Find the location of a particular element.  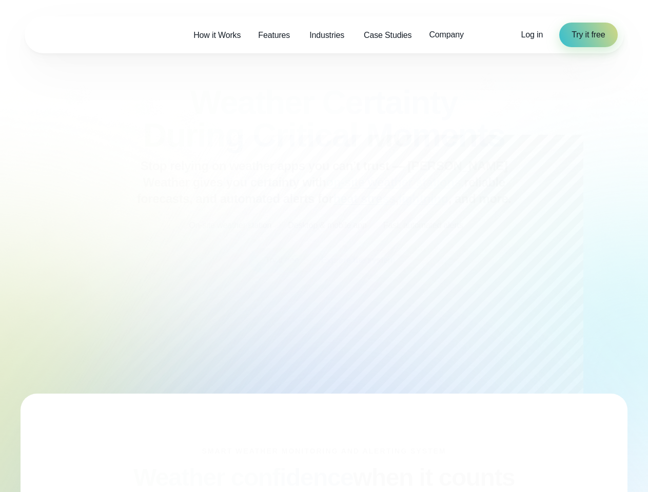

span: Company is located at coordinates (446, 35).